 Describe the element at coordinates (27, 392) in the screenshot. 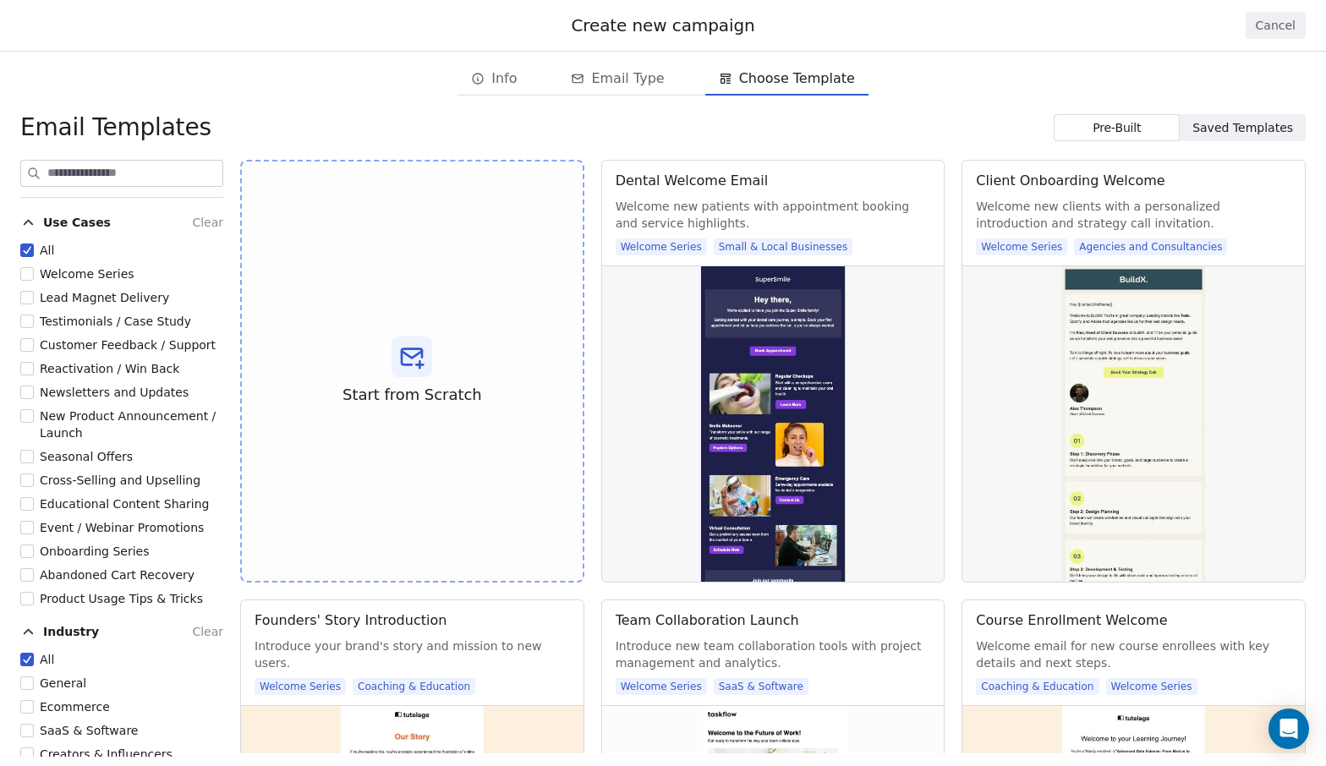

I see `button: Newsletters and Updates` at that location.